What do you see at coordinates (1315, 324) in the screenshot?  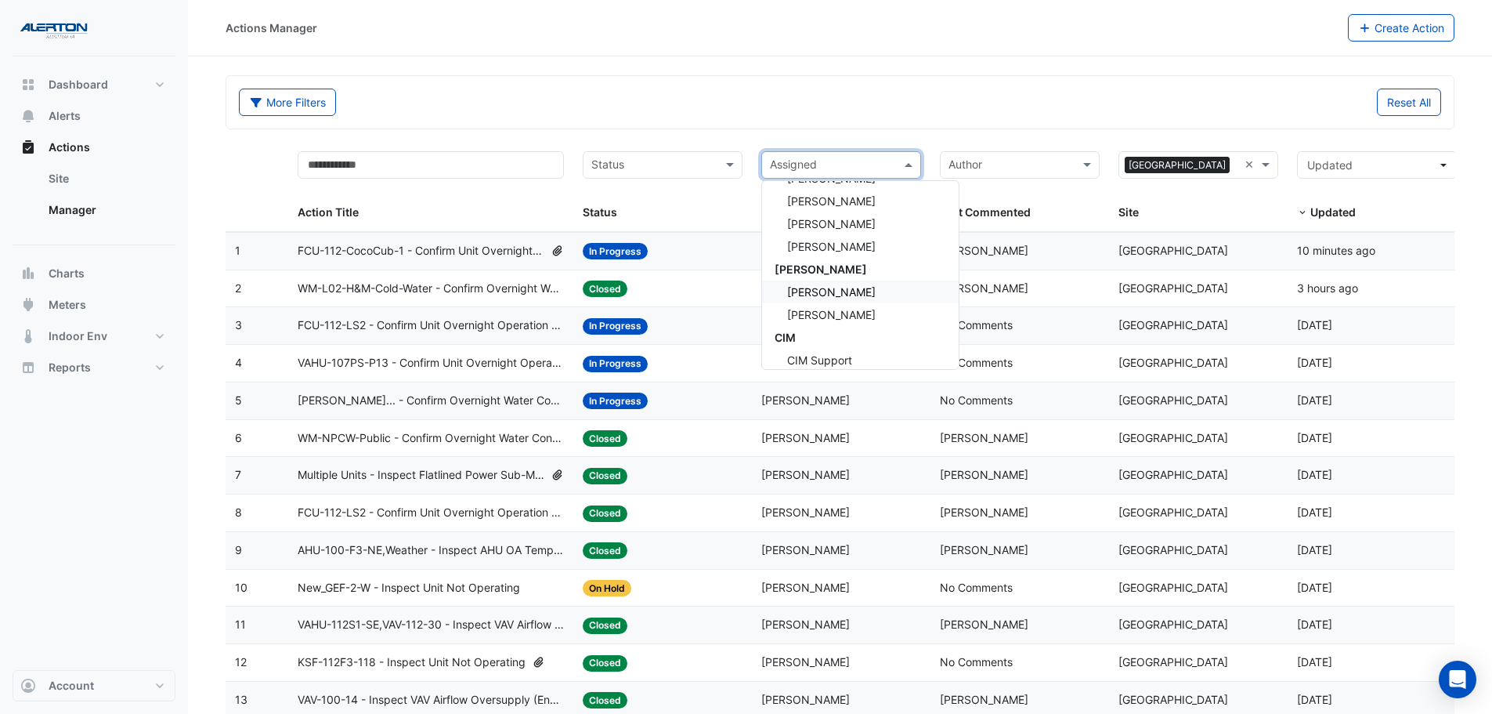 I see `span: 2025-08-06T08:32:27.782` at bounding box center [1315, 324].